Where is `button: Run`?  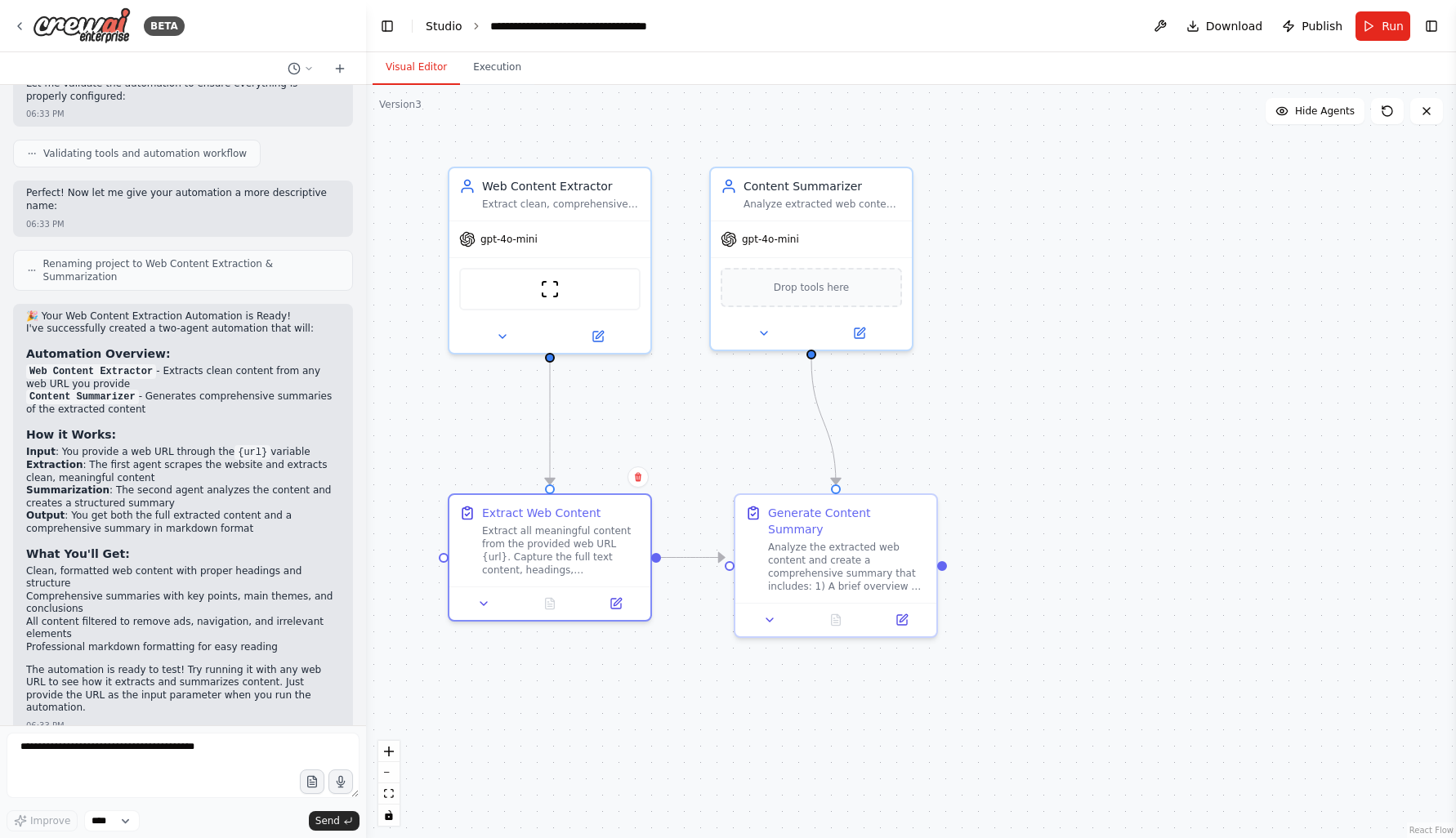 button: Run is located at coordinates (1382, 26).